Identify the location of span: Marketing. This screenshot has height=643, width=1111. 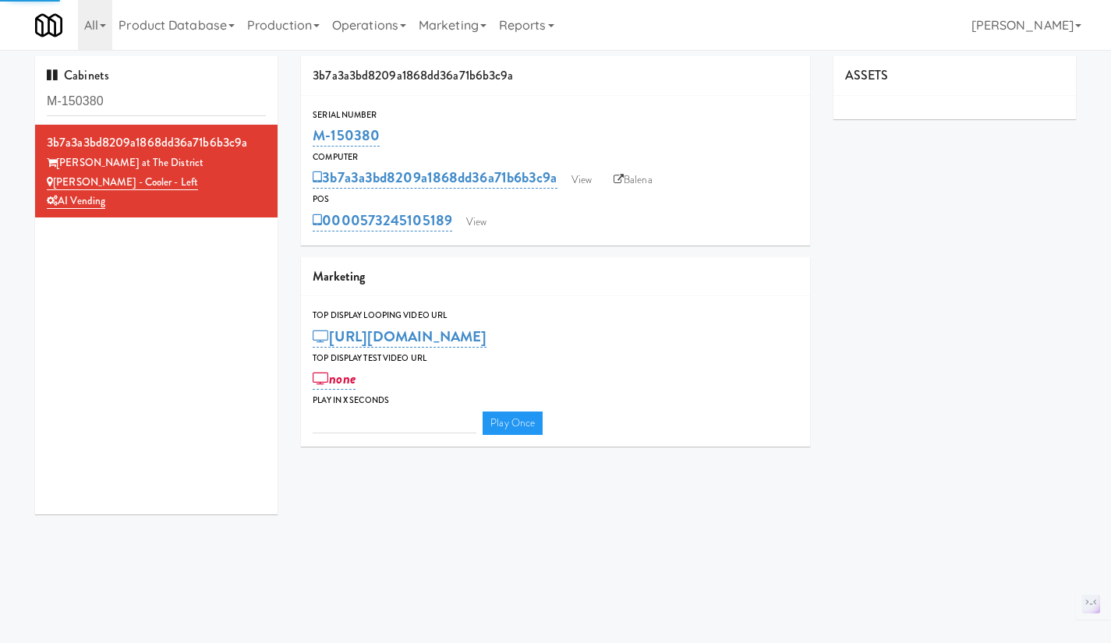
(338, 276).